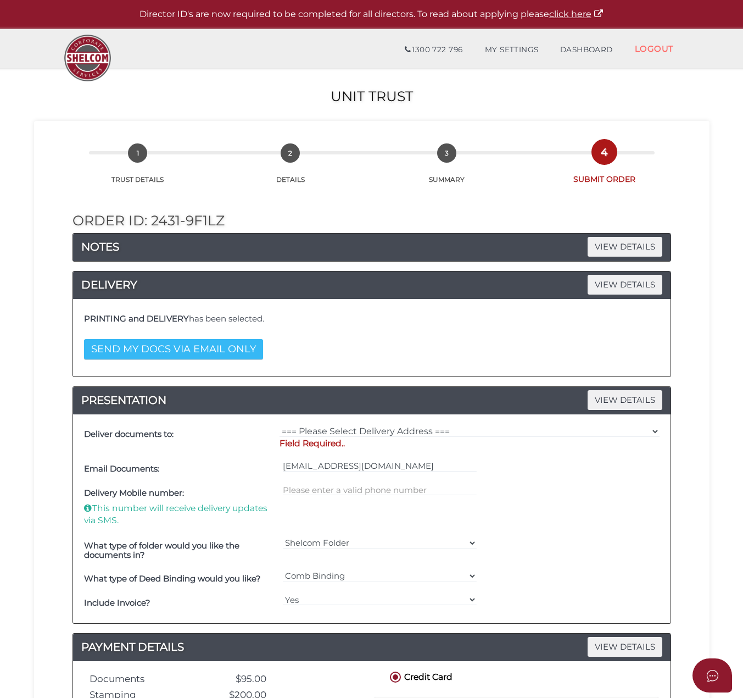  I want to click on a: 1300 722 796, so click(433, 50).